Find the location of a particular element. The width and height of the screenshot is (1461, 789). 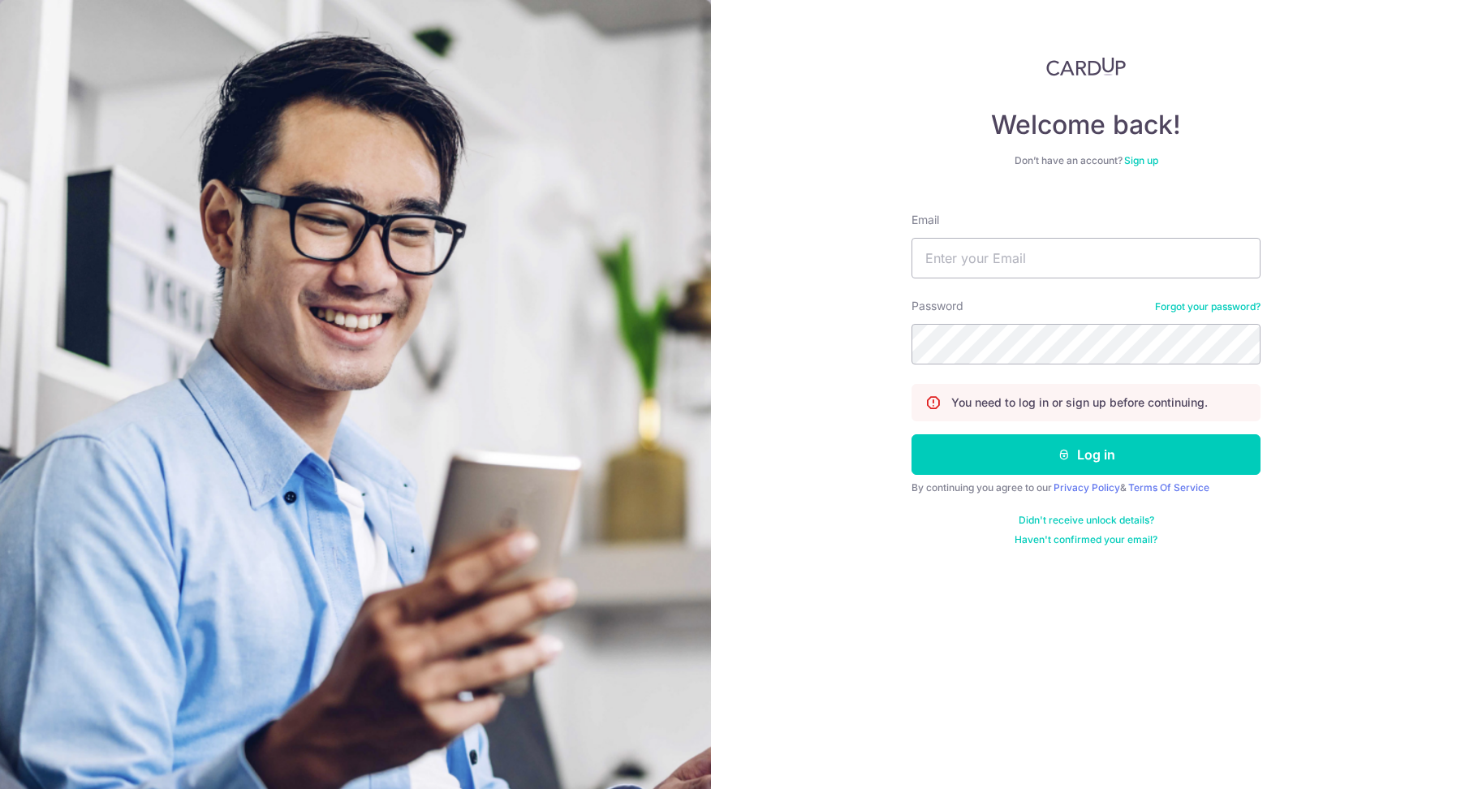

p: You need to log in or sign up before continuing. is located at coordinates (1080, 403).